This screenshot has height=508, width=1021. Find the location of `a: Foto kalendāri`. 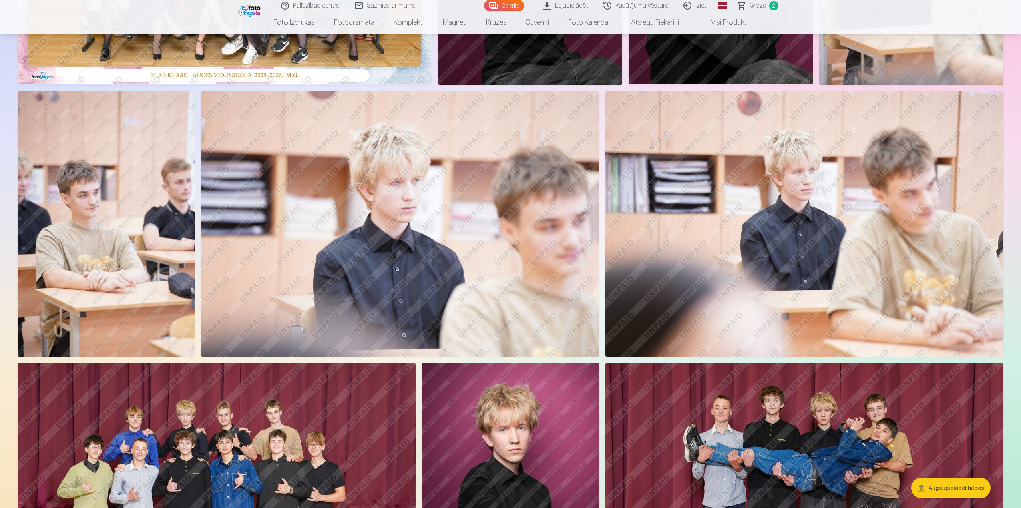

a: Foto kalendāri is located at coordinates (590, 22).